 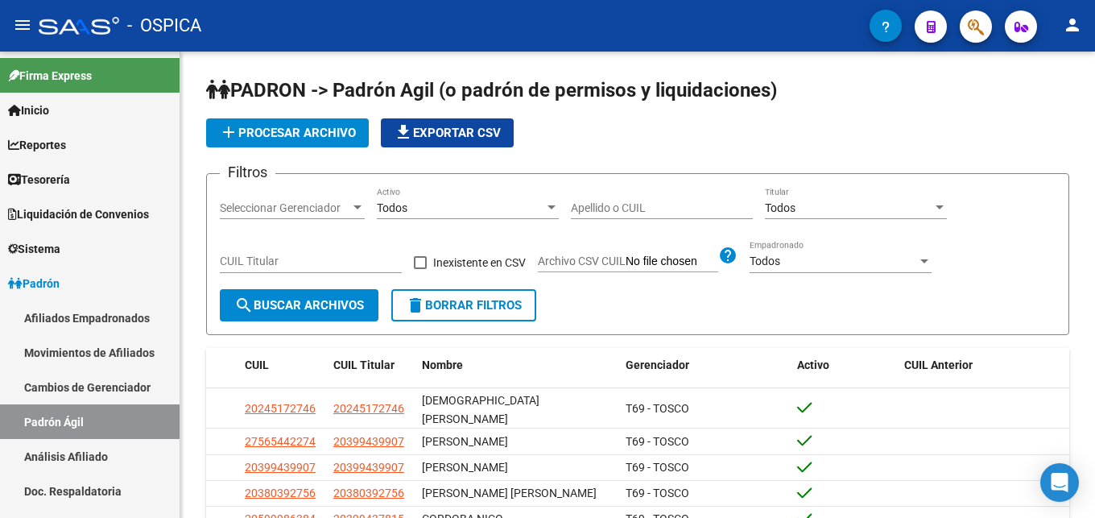 I want to click on span: Buscar Archivos, so click(x=299, y=305).